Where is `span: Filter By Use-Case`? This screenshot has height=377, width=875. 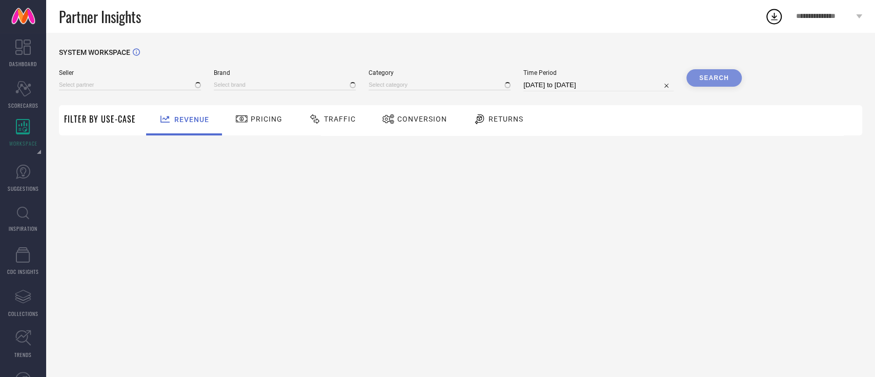
span: Filter By Use-Case is located at coordinates (100, 119).